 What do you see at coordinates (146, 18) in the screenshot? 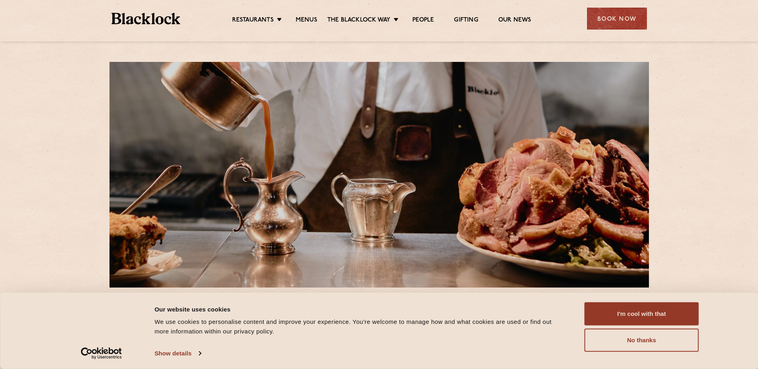
I see `img: BL_Textured_Logo-footer-cropped.svg` at bounding box center [146, 18].